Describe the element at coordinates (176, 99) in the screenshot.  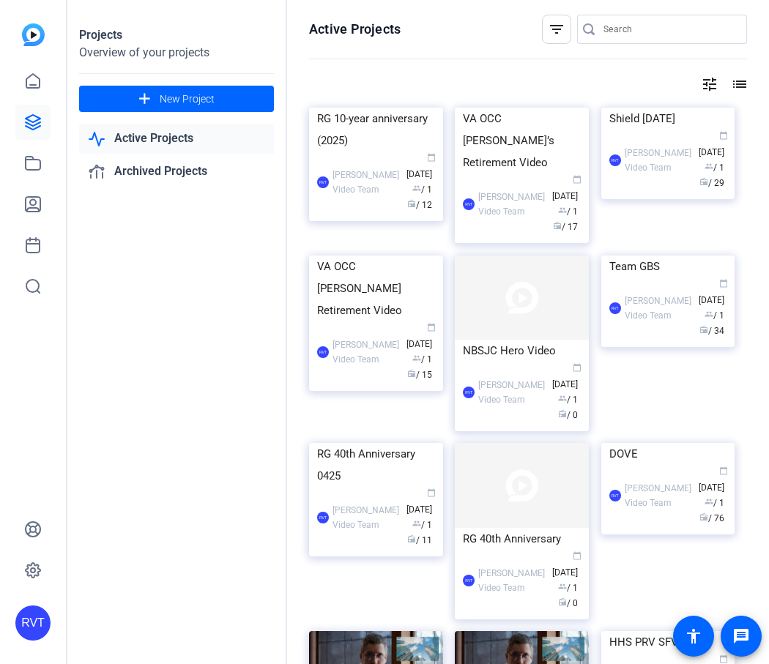
I see `button: New Project` at that location.